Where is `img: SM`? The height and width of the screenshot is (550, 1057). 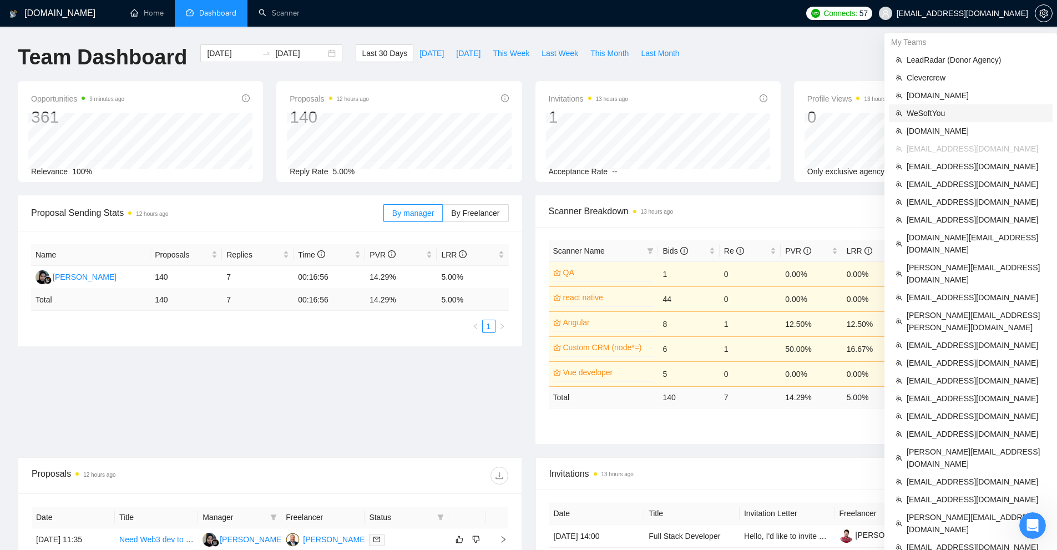 img: SM is located at coordinates (42, 277).